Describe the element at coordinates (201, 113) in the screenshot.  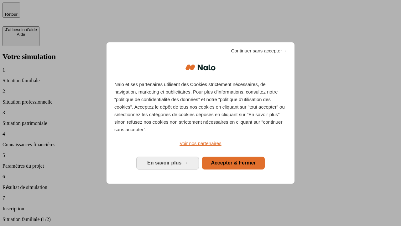
I see `div: Bienvenue chez Nalo Gestion du consentement` at that location.